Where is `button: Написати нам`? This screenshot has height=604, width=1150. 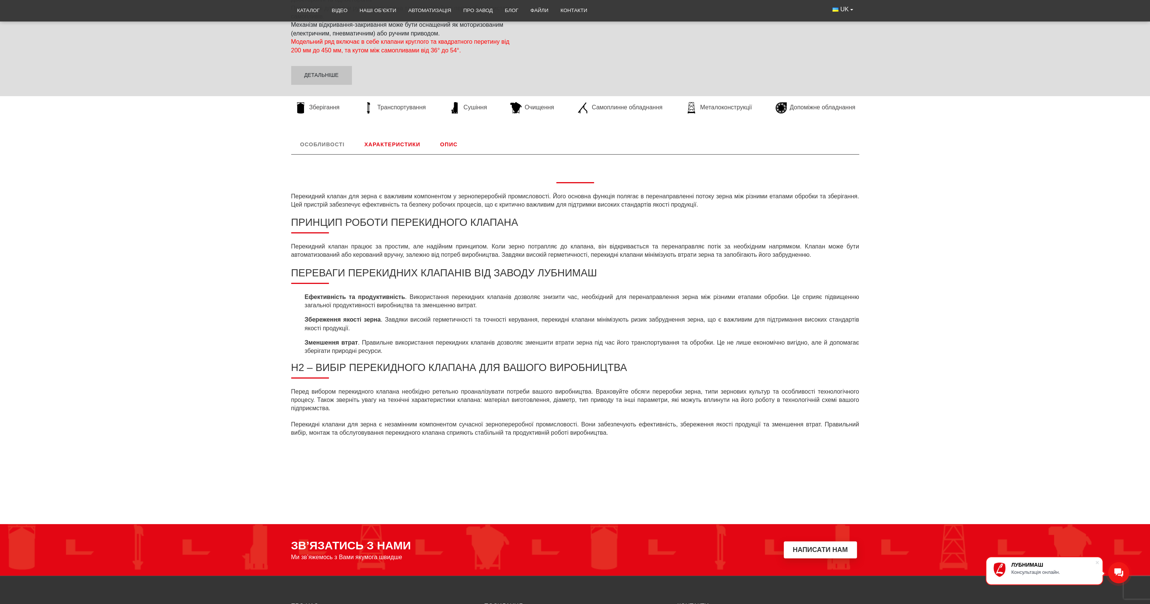 button: Написати нам is located at coordinates (821, 550).